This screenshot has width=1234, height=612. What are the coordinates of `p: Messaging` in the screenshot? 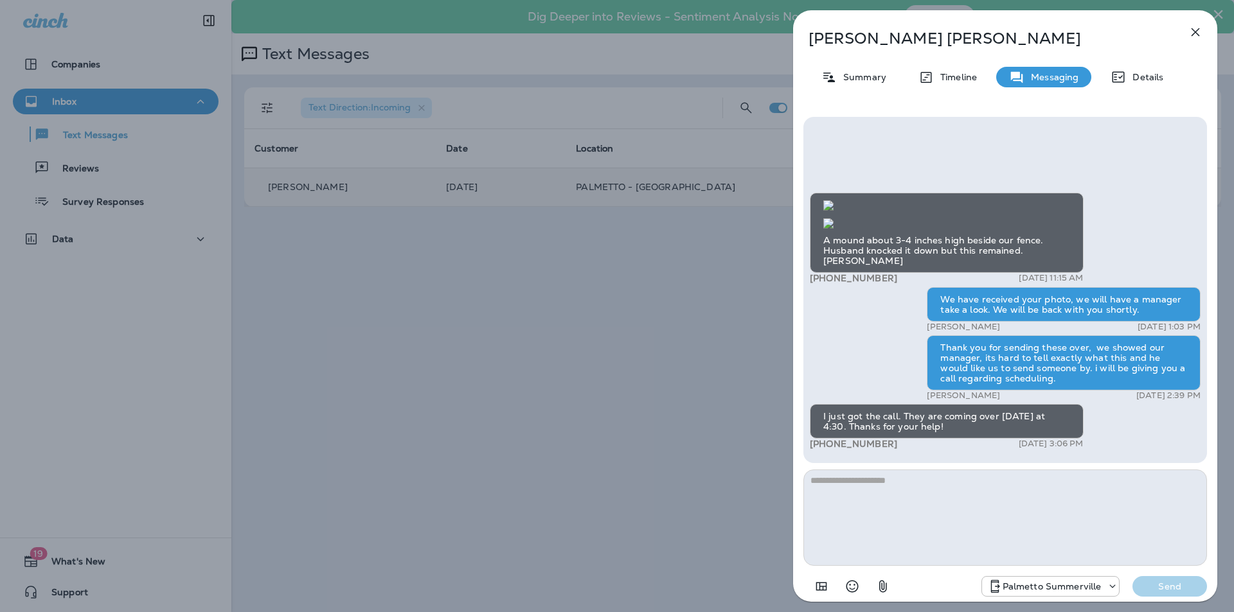 It's located at (1051, 77).